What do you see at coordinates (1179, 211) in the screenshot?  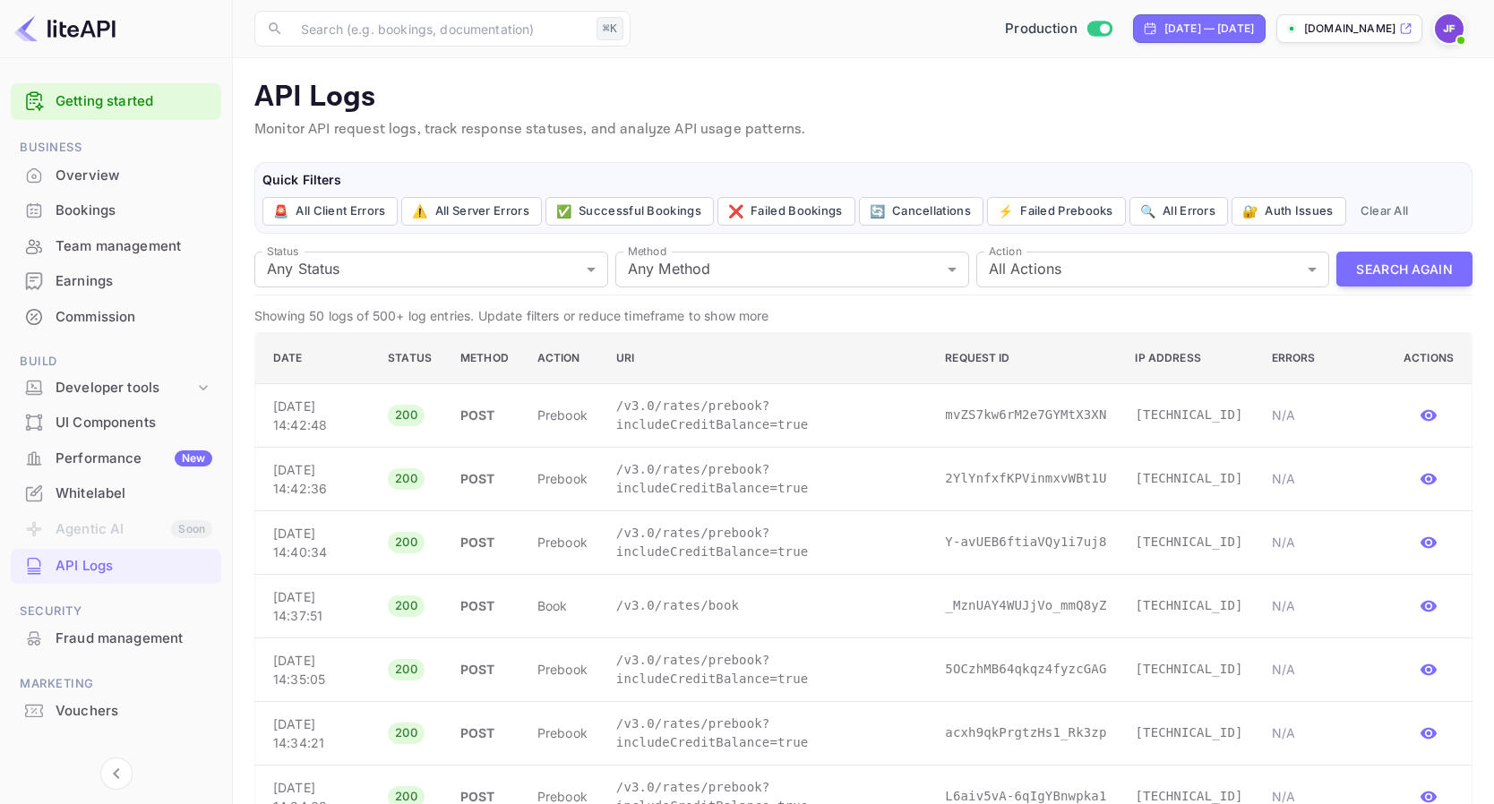 I see `button: All Errors` at bounding box center [1179, 211].